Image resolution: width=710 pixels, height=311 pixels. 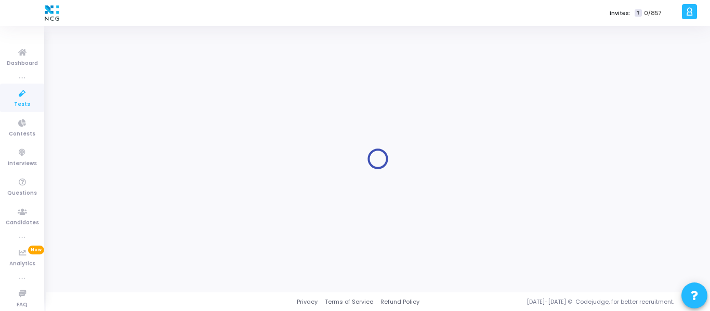 What do you see at coordinates (400, 302) in the screenshot?
I see `a: Refund Policy` at bounding box center [400, 302].